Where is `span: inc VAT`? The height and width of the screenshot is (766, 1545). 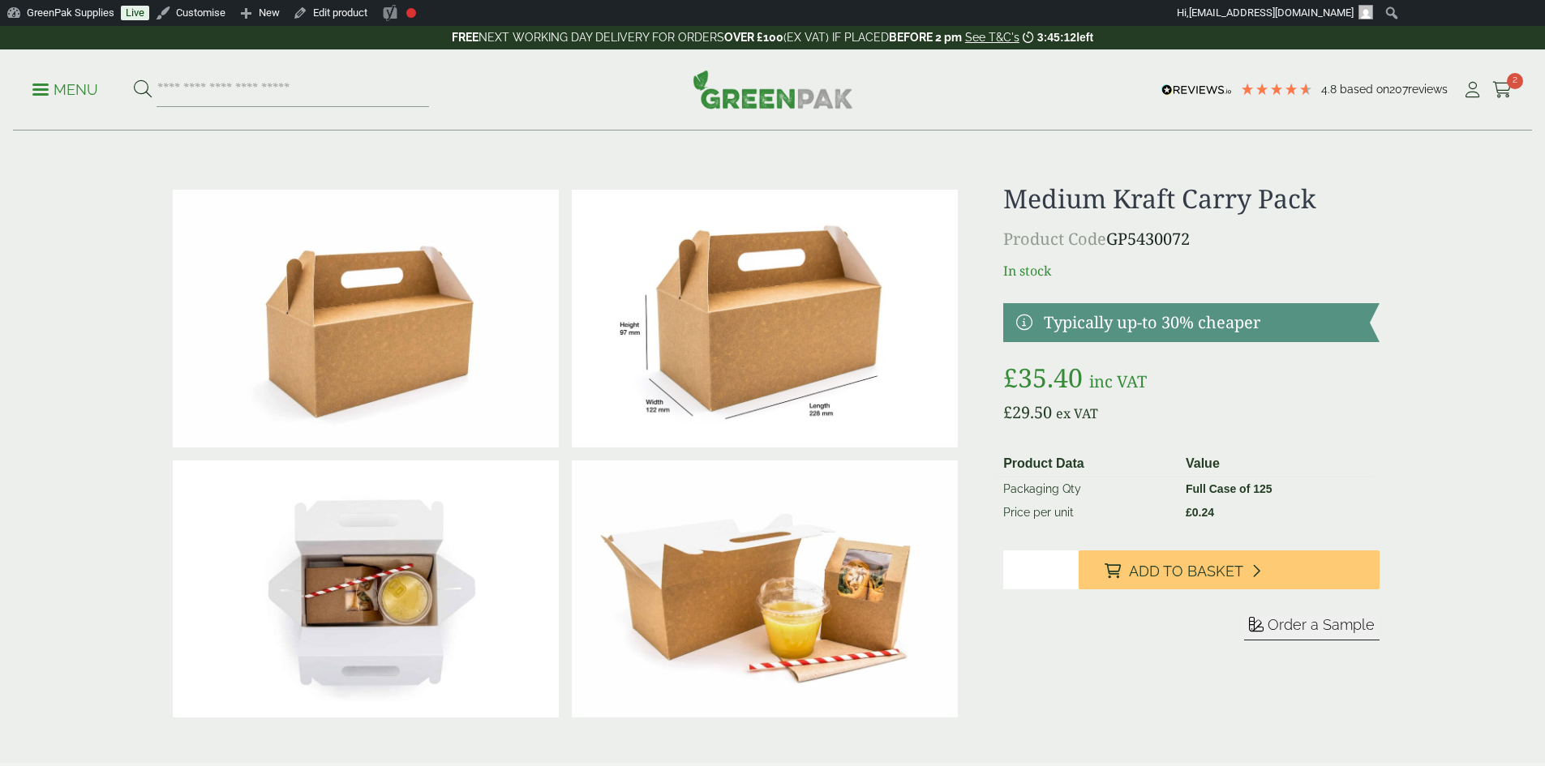
span: inc VAT is located at coordinates (1118, 381).